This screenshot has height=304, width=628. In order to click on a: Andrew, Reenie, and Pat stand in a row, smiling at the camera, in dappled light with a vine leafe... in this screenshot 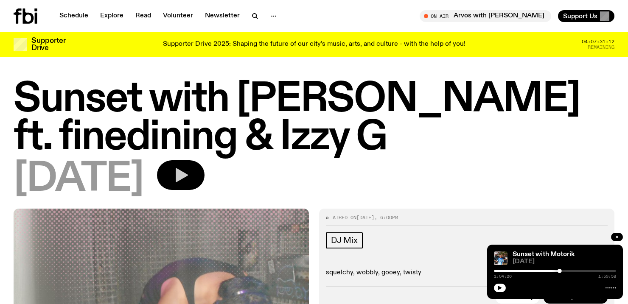, I will do `click(501, 258)`.